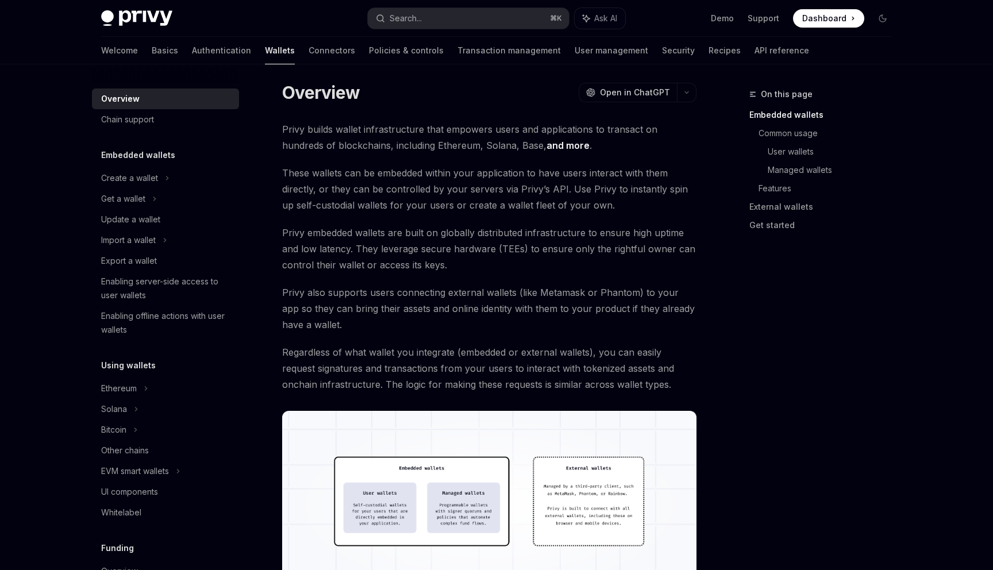 The image size is (993, 570). I want to click on a: User wallets, so click(834, 152).